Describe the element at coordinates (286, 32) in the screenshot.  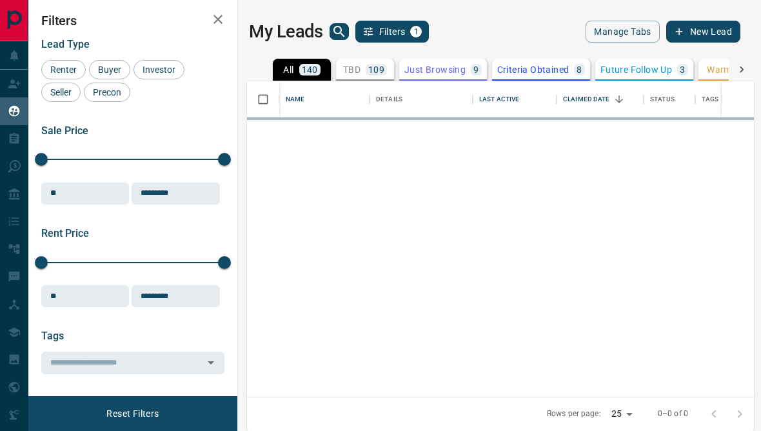
I see `h1: My Leads` at that location.